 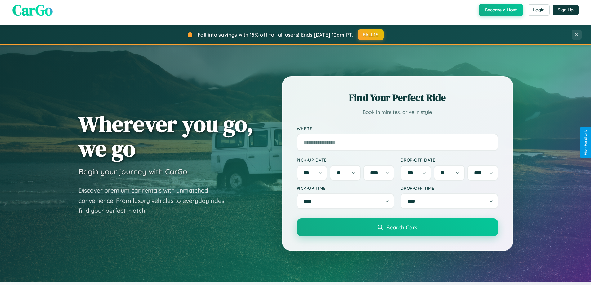 I want to click on p: Discover premium car rentals with unmatched convenience. From luxury vehicles to everyday rides, ..., so click(x=156, y=201).